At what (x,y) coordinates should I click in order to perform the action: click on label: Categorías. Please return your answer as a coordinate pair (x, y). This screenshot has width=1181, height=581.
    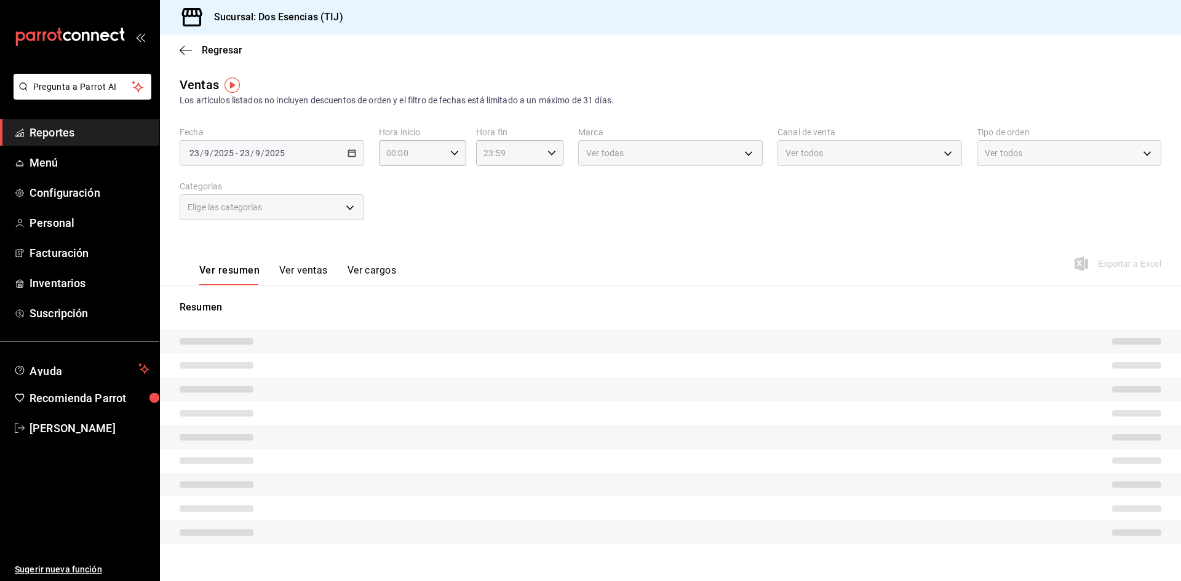
    Looking at the image, I should click on (272, 186).